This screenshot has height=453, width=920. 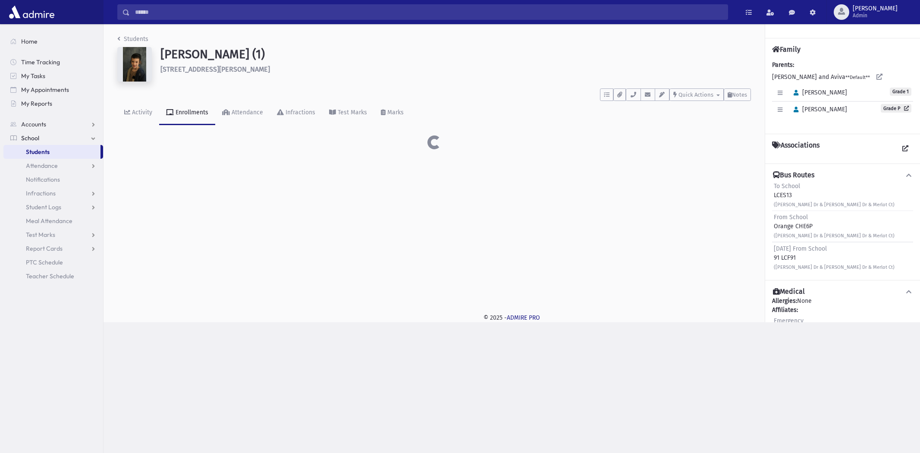 What do you see at coordinates (697, 95) in the screenshot?
I see `button: Quick Actions` at bounding box center [697, 95].